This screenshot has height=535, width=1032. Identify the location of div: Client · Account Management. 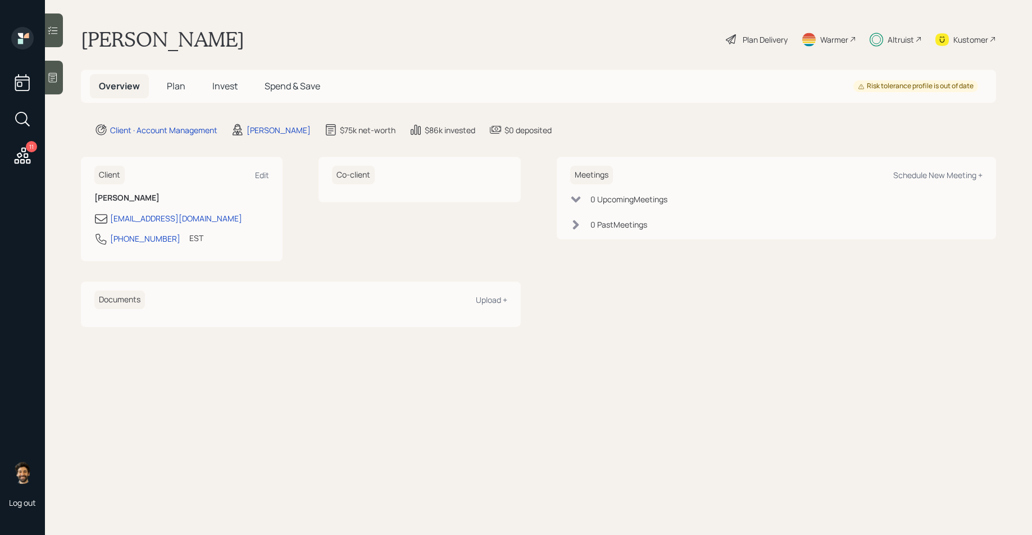
(163, 130).